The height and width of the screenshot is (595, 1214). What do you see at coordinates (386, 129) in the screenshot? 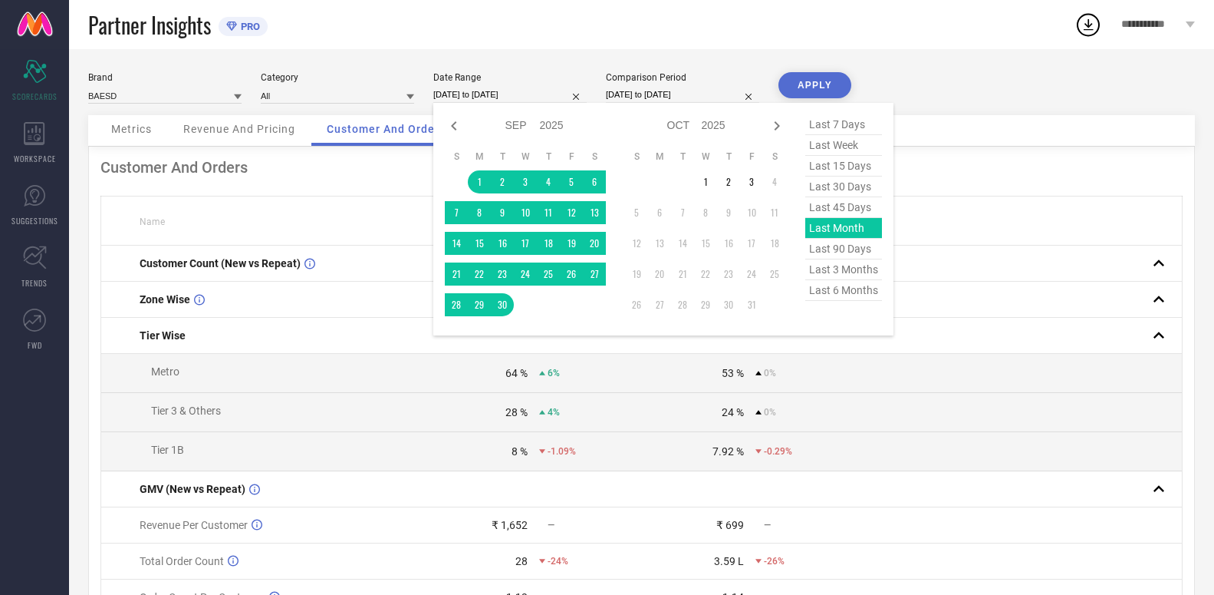
I see `span: Customer And Orders` at bounding box center [386, 129].